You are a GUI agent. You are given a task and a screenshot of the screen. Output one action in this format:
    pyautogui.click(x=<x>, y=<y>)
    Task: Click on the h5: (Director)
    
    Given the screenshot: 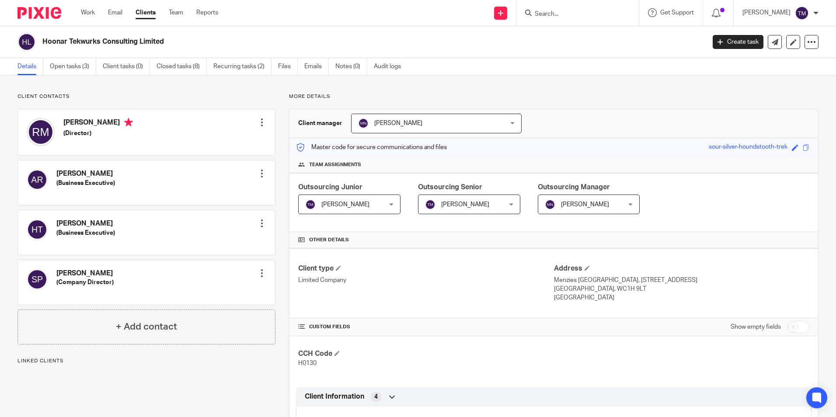 What is the action you would take?
    pyautogui.click(x=98, y=133)
    